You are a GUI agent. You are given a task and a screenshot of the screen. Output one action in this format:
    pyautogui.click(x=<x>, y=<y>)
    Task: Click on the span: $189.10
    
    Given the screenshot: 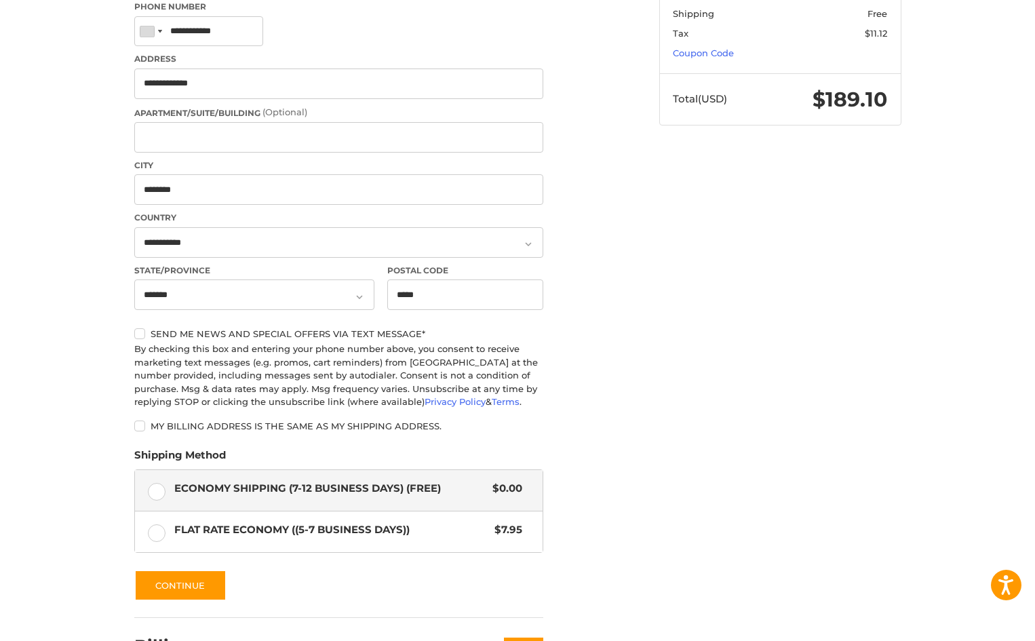 What is the action you would take?
    pyautogui.click(x=850, y=99)
    